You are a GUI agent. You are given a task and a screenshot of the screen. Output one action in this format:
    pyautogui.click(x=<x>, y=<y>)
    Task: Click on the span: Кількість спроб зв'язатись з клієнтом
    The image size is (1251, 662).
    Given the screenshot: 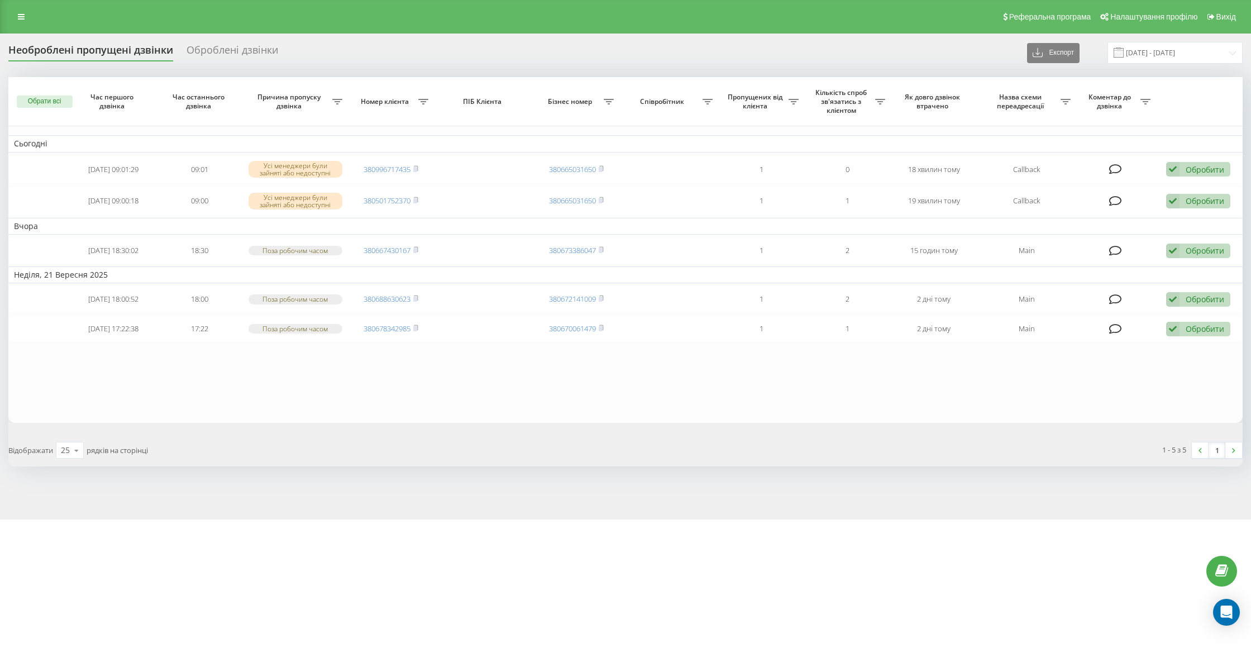 What is the action you would take?
    pyautogui.click(x=842, y=101)
    